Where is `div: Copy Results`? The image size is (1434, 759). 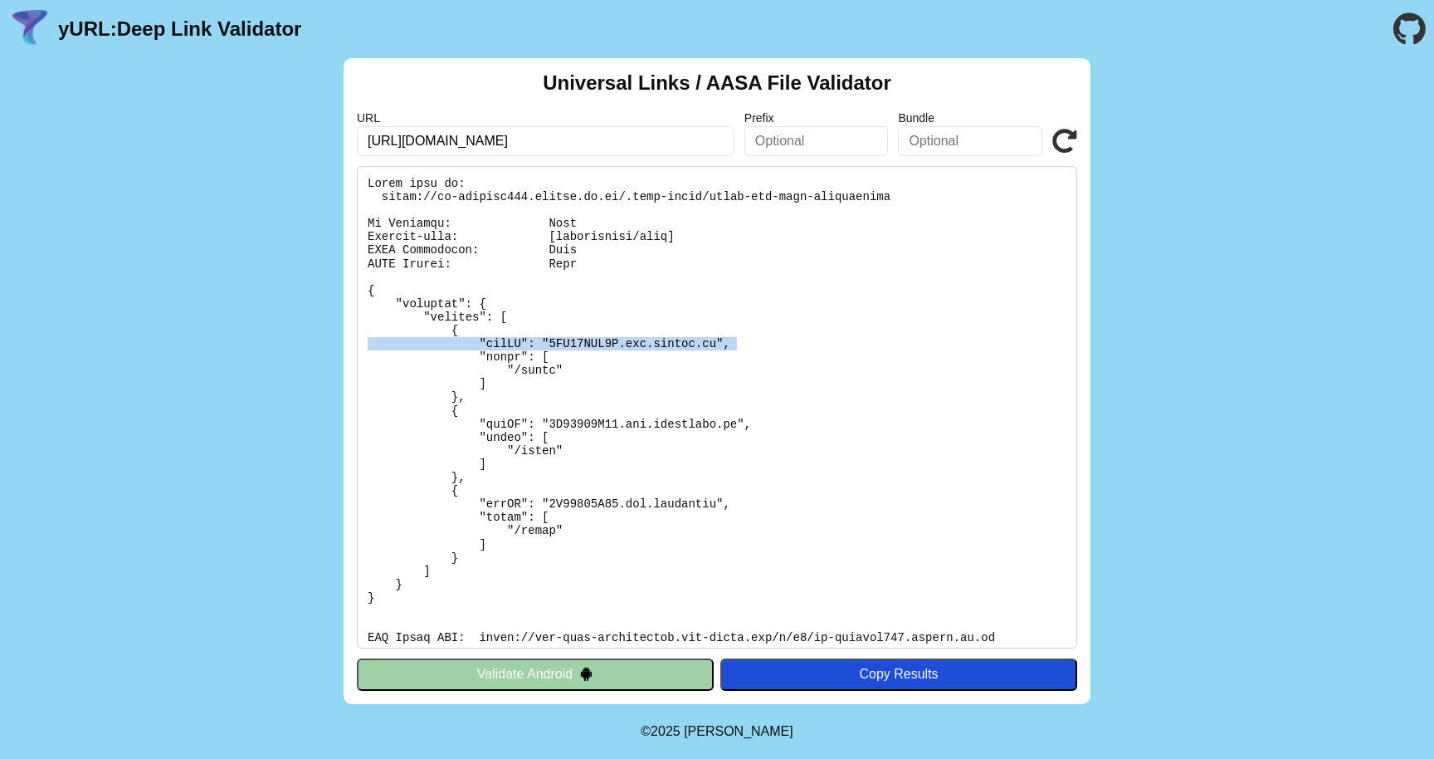 div: Copy Results is located at coordinates (899, 674).